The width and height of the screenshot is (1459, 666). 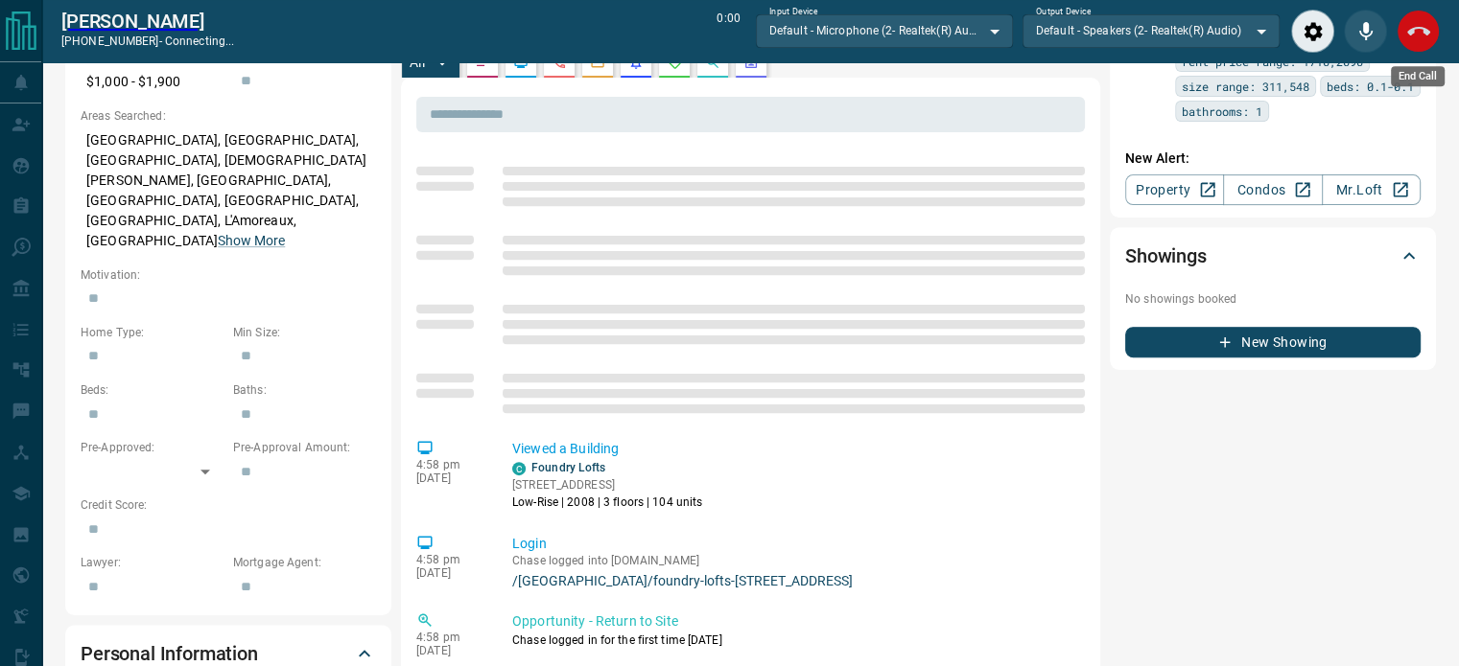 What do you see at coordinates (152, 333) in the screenshot?
I see `p: Home Type:` at bounding box center [152, 333].